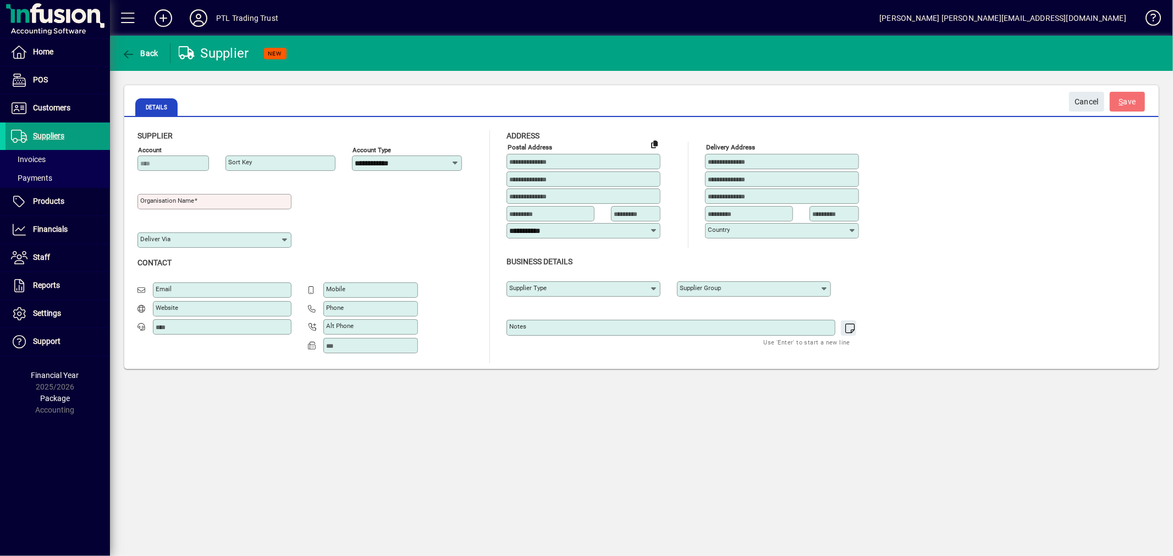 Image resolution: width=1173 pixels, height=556 pixels. I want to click on a: Settings, so click(58, 314).